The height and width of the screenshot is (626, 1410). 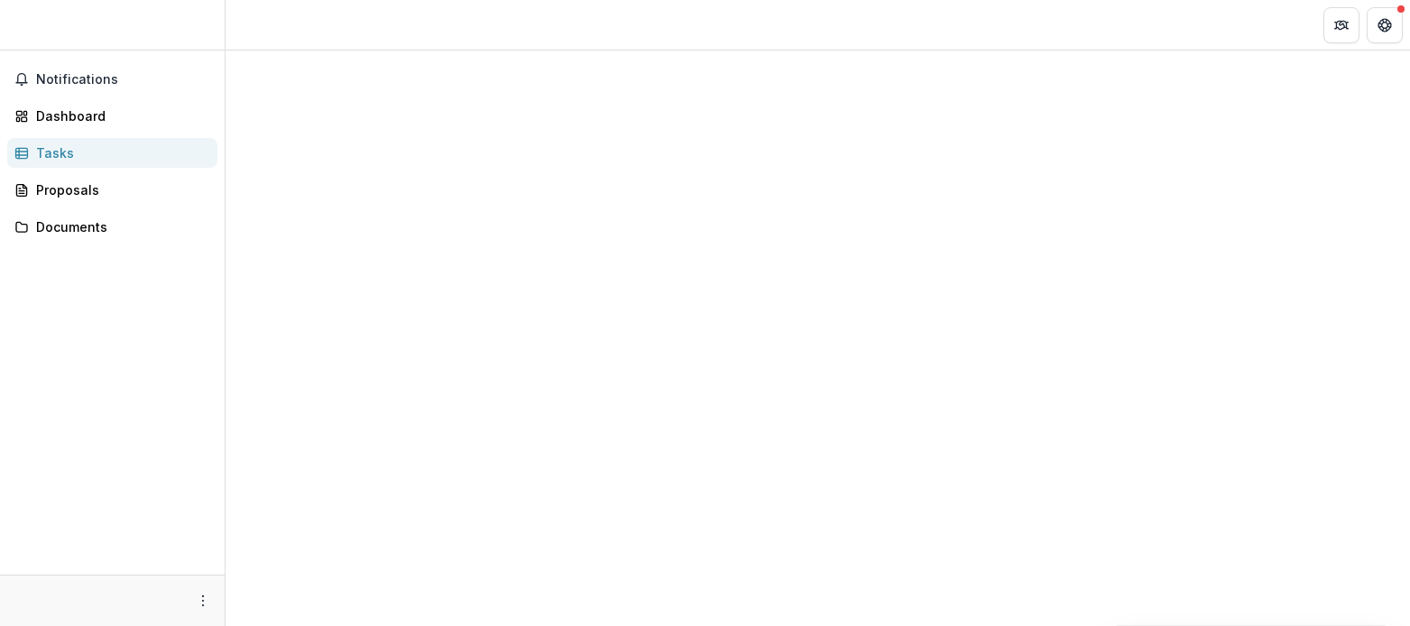 What do you see at coordinates (112, 152) in the screenshot?
I see `a: Tasks` at bounding box center [112, 152].